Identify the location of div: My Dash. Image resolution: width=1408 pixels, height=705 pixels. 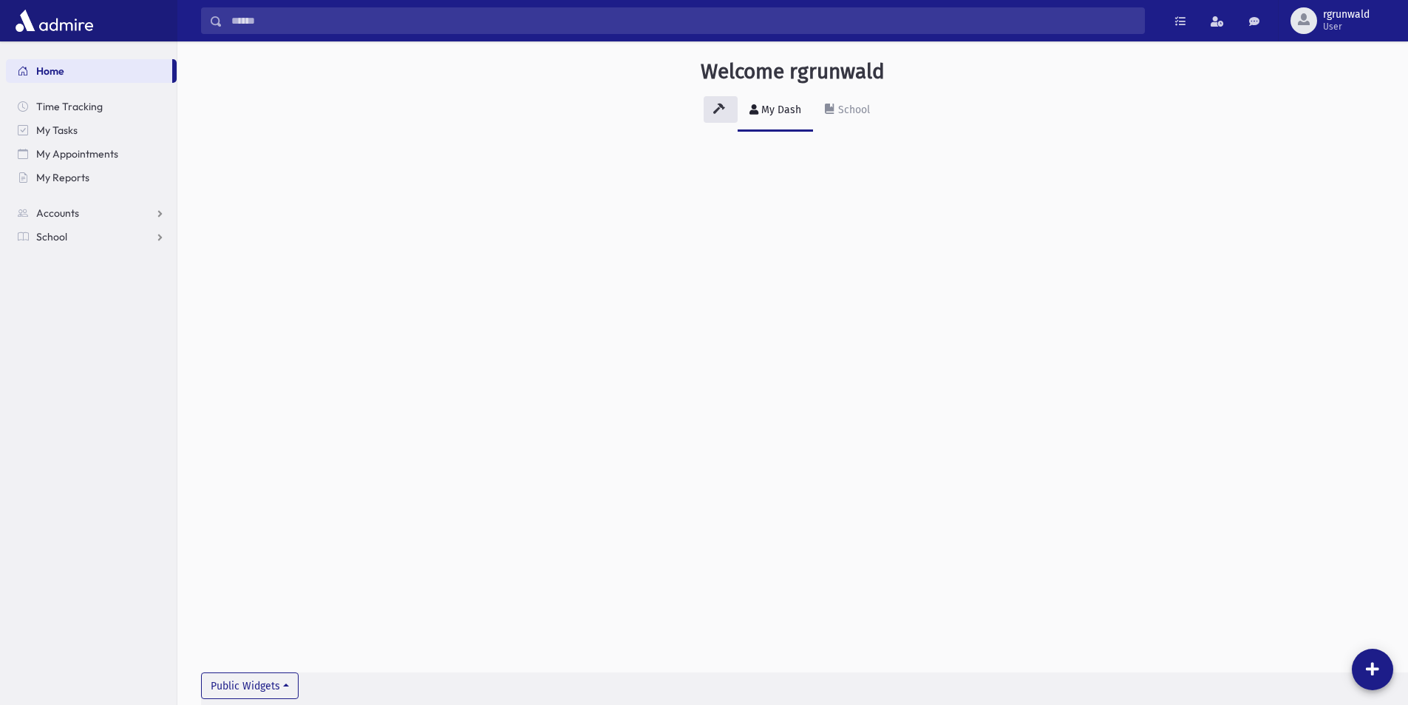
(780, 109).